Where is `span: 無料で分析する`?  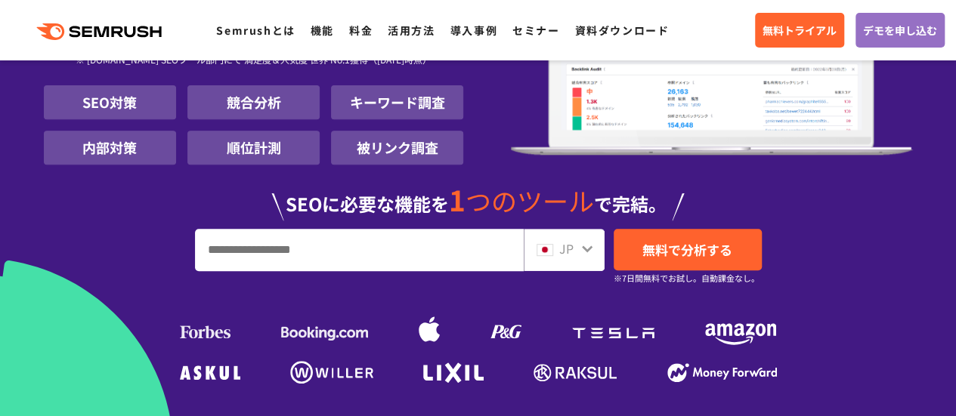
span: 無料で分析する is located at coordinates (687, 249).